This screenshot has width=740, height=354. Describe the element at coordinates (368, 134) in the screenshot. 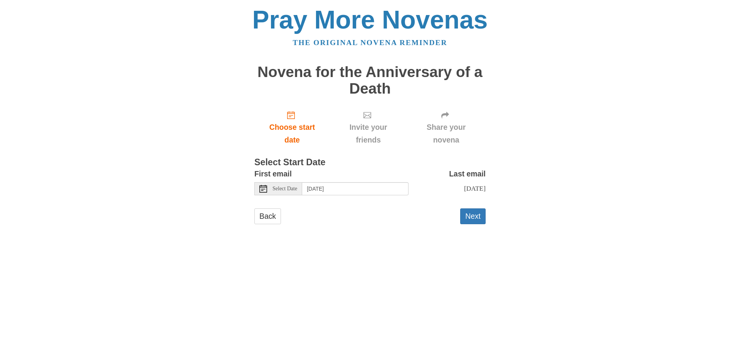

I see `span: Invite your friends` at that location.